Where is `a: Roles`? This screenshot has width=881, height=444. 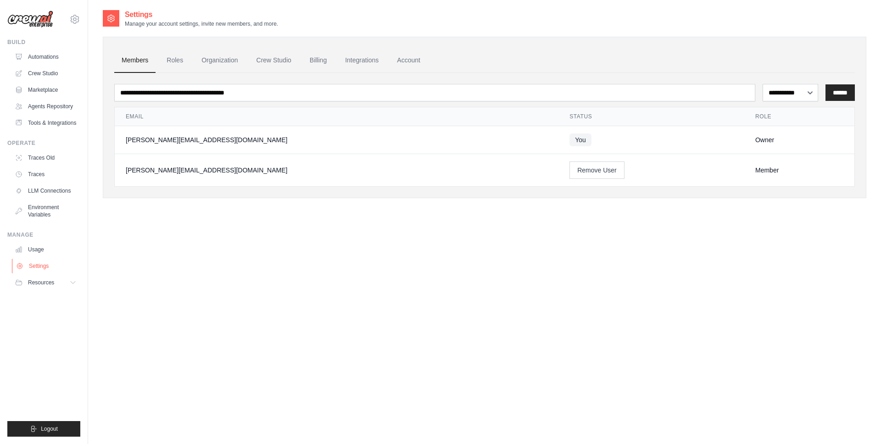
a: Roles is located at coordinates (175, 61).